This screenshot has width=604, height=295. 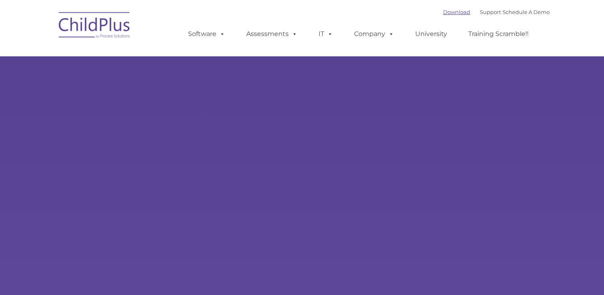 I want to click on a: Software, so click(x=206, y=34).